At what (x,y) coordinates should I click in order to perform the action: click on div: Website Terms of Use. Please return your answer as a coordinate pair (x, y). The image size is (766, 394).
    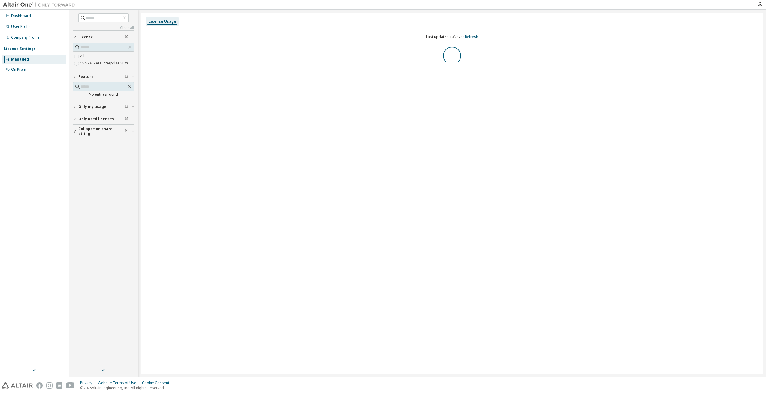
    Looking at the image, I should click on (120, 383).